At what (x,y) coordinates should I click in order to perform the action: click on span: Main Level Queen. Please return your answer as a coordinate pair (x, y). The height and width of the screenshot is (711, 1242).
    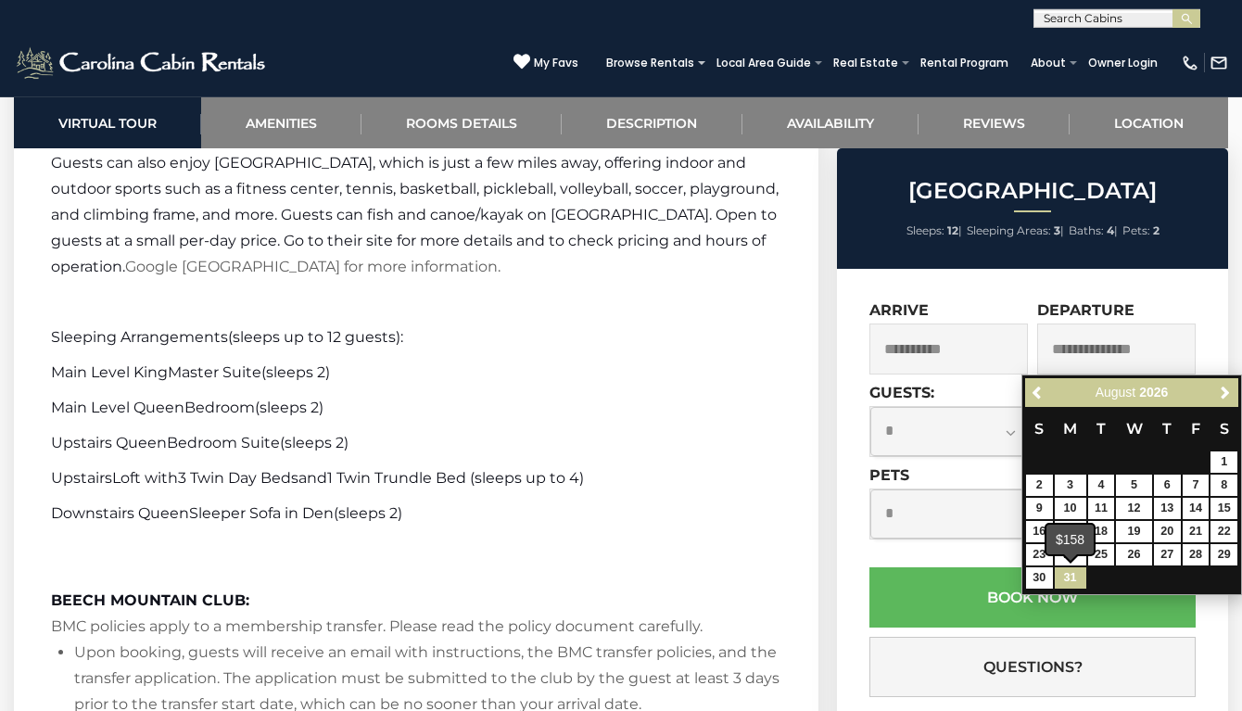
    Looking at the image, I should click on (118, 407).